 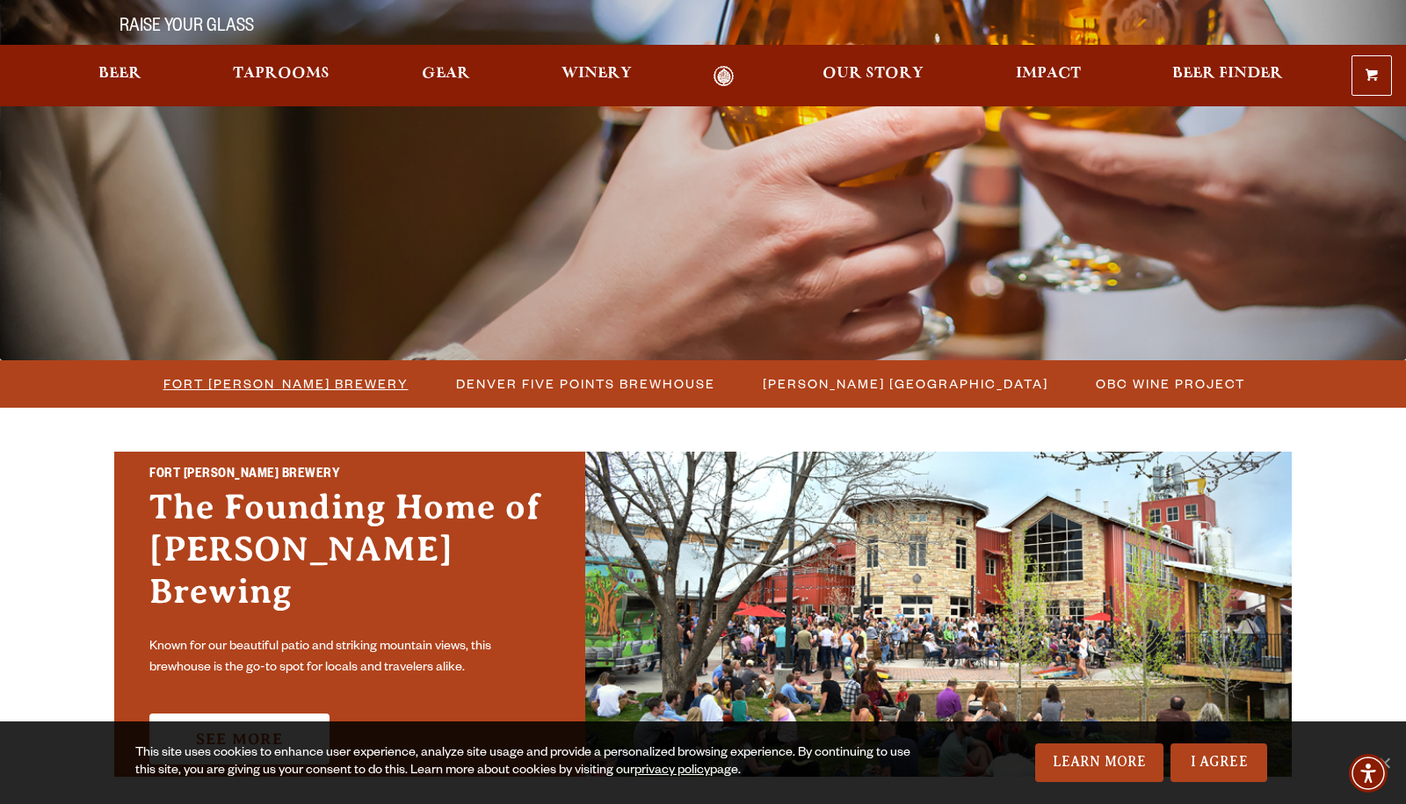 What do you see at coordinates (597, 74) in the screenshot?
I see `span: Winery` at bounding box center [597, 74].